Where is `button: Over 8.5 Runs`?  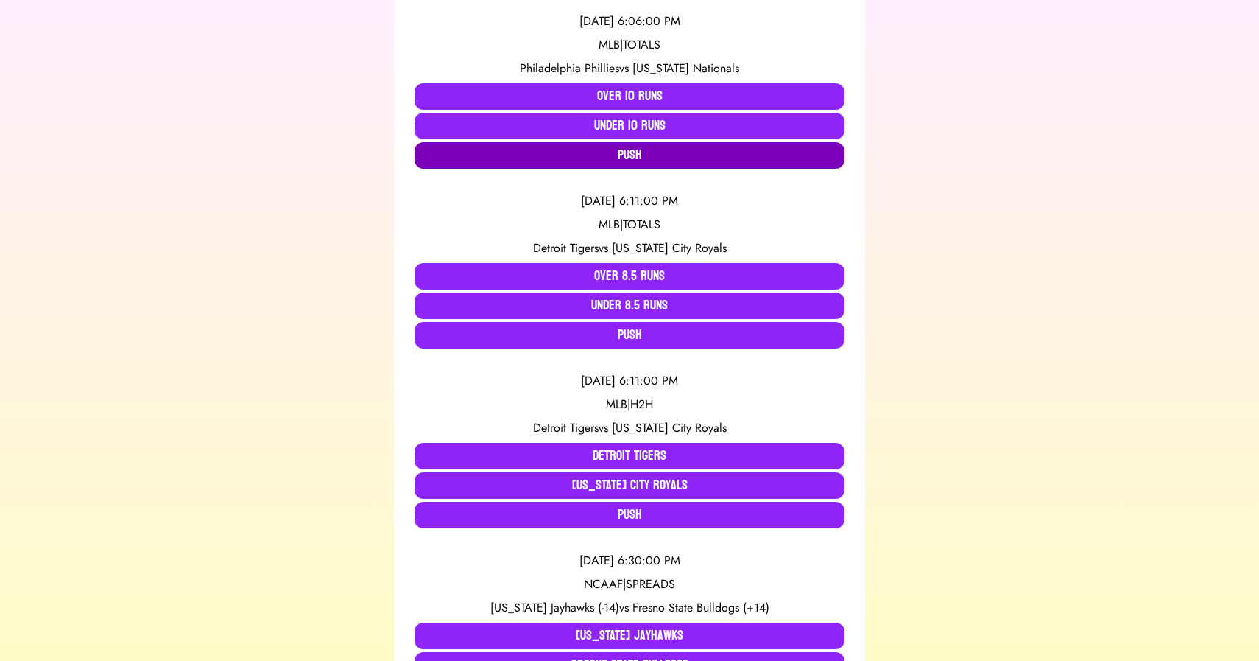 button: Over 8.5 Runs is located at coordinates (630, 276).